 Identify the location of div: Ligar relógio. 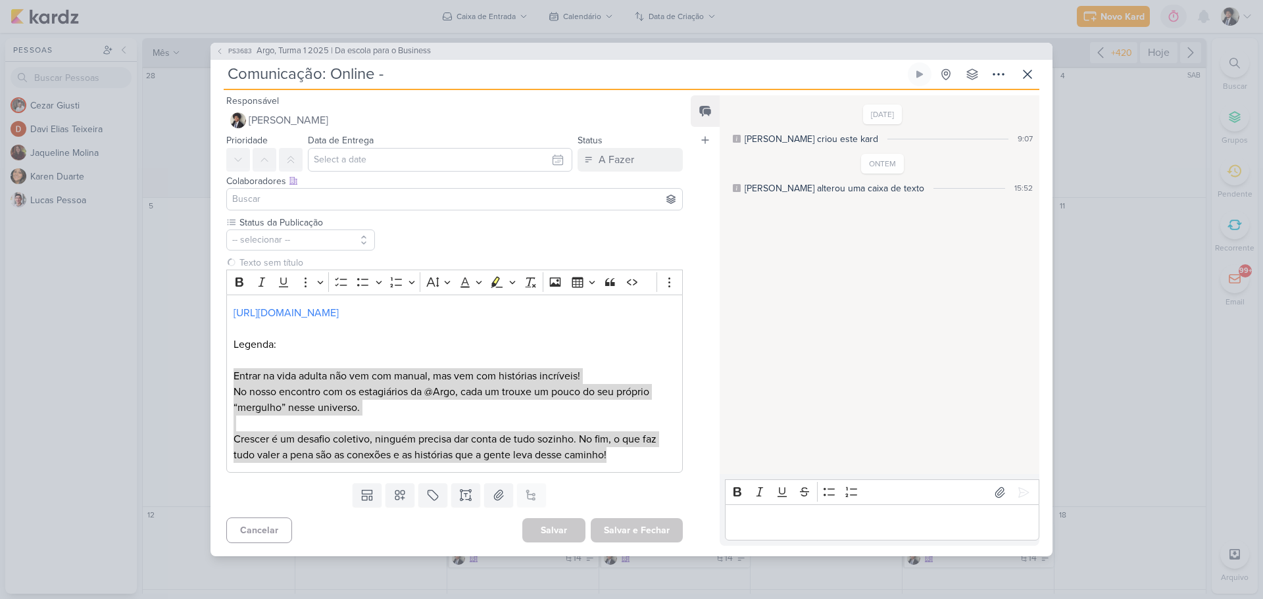
(920, 74).